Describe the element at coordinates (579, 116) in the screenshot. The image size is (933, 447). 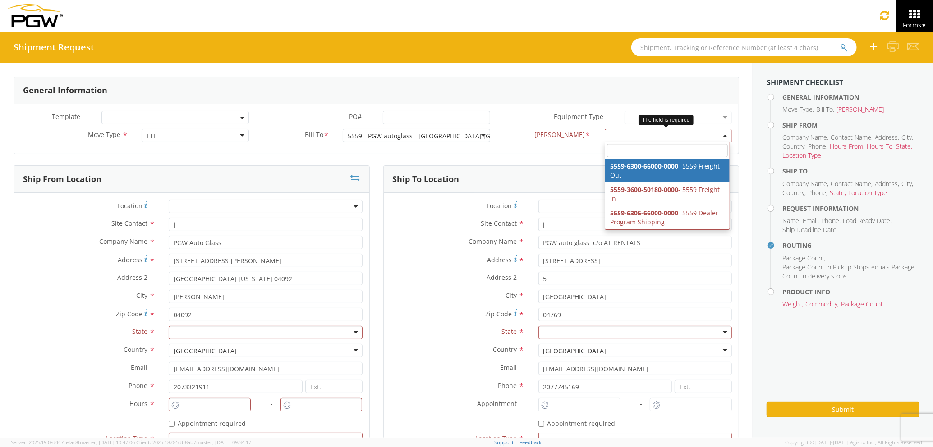
I see `span: Equipment Type` at that location.